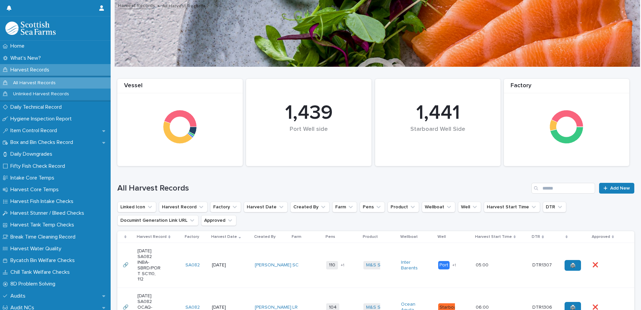 The height and width of the screenshot is (310, 641). I want to click on p: Harvest Fish Intake Checks, so click(43, 201).